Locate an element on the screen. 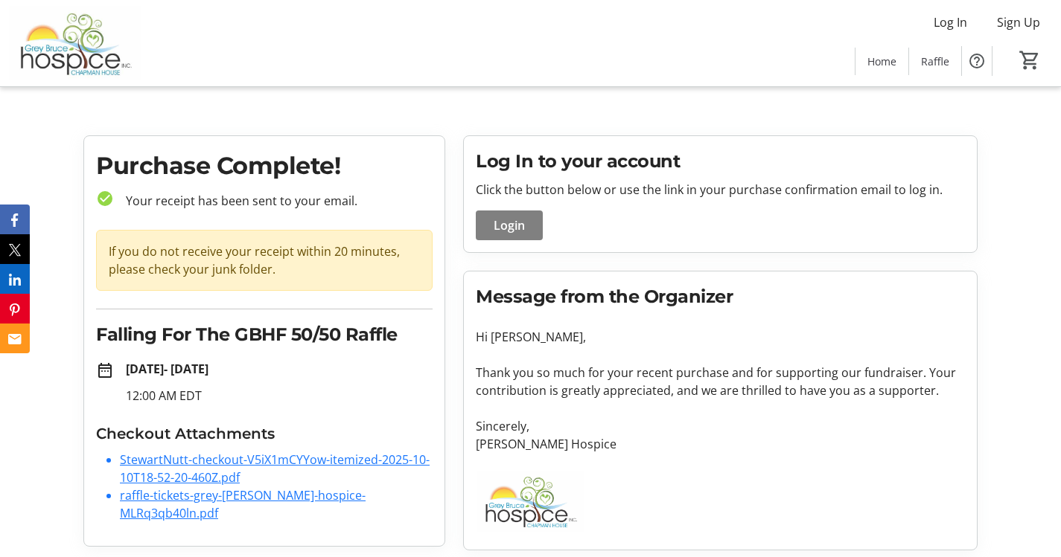 Image resolution: width=1061 pixels, height=557 pixels. p: Thank you so much for your recent purchase and for supporting our fundraiser. Your contribution i... is located at coordinates (720, 382).